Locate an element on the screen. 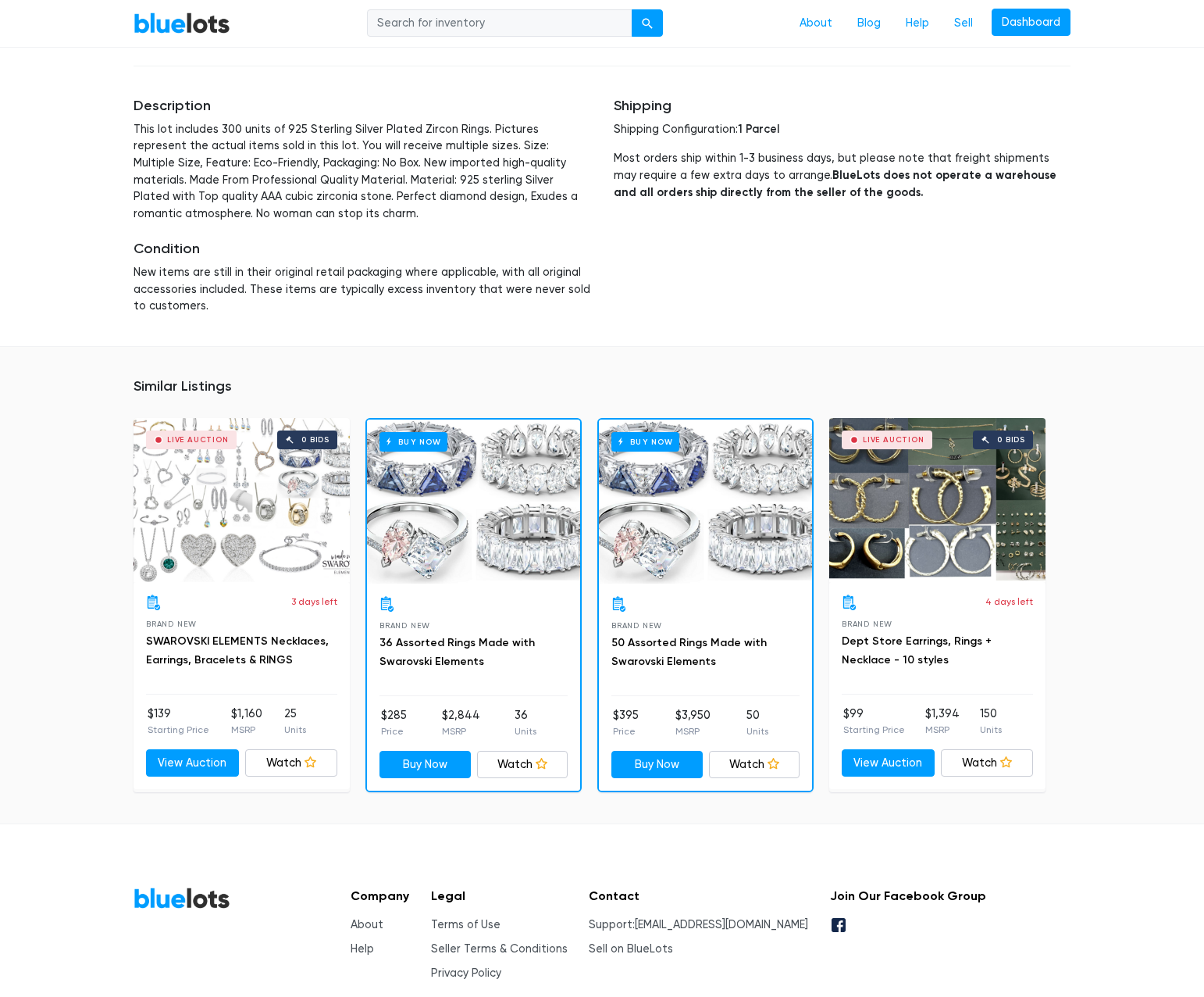 The height and width of the screenshot is (997, 1204). h5: Contact is located at coordinates (699, 895).